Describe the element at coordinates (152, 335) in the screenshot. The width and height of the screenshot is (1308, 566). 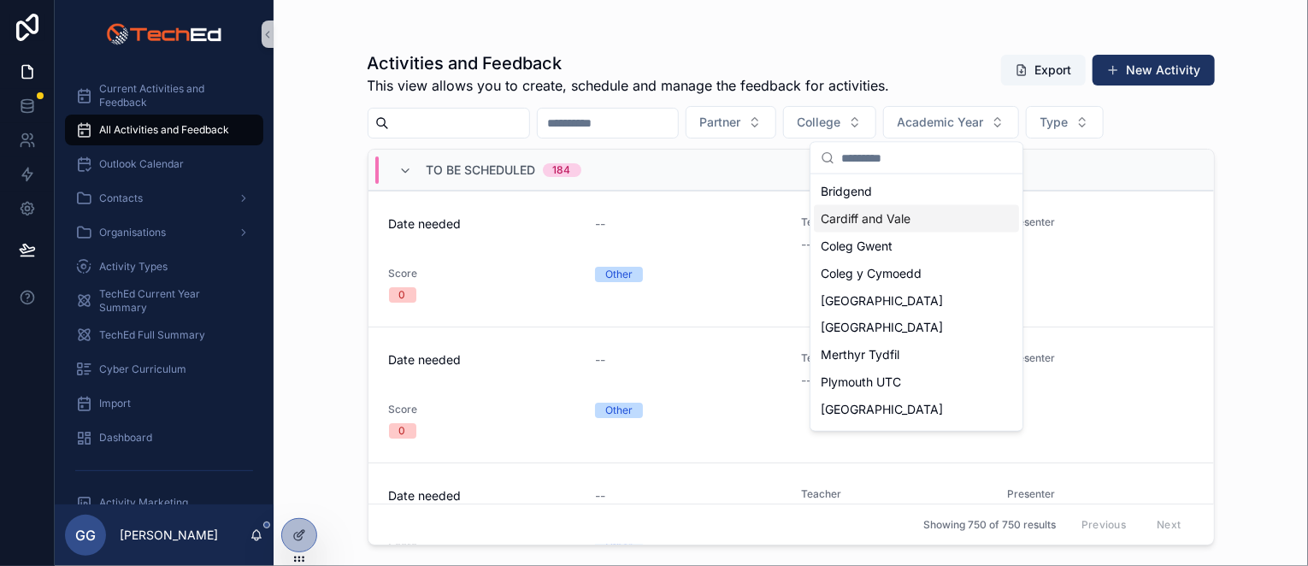
I see `span: TechEd Full Summary` at that location.